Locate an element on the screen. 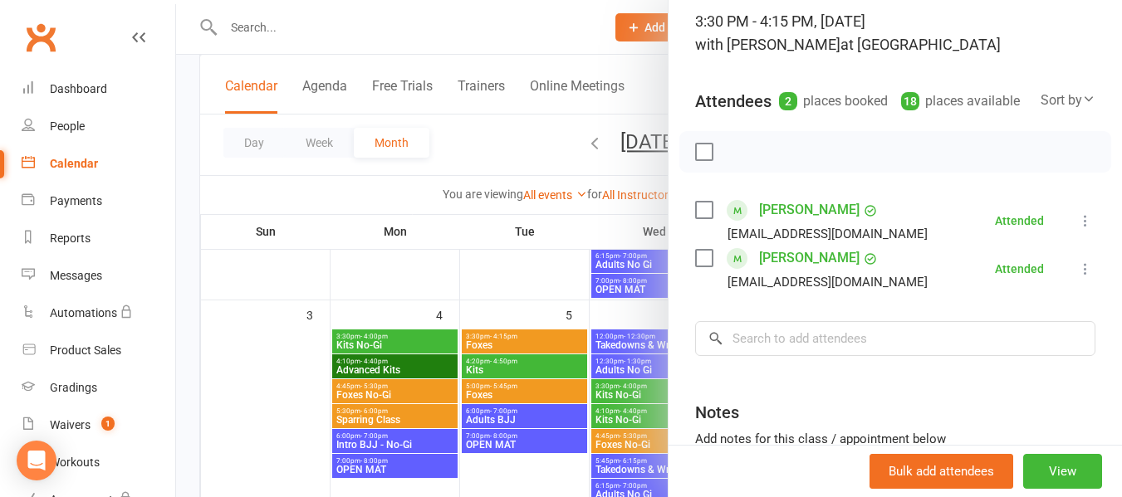 This screenshot has width=1122, height=497. div: 18 is located at coordinates (910, 101).